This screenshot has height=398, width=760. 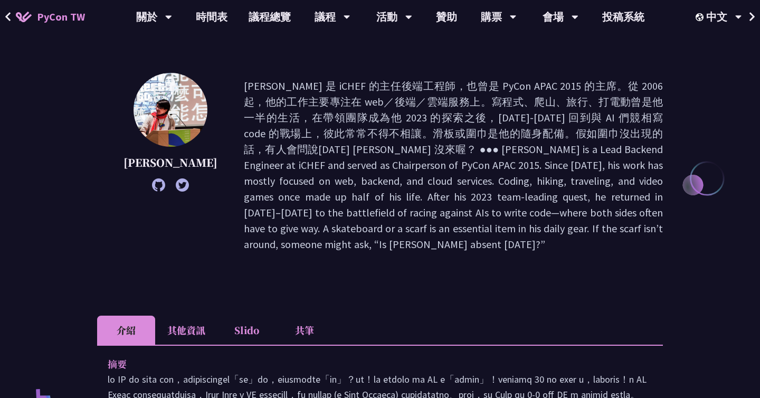 What do you see at coordinates (50, 17) in the screenshot?
I see `a: PyCon TW` at bounding box center [50, 17].